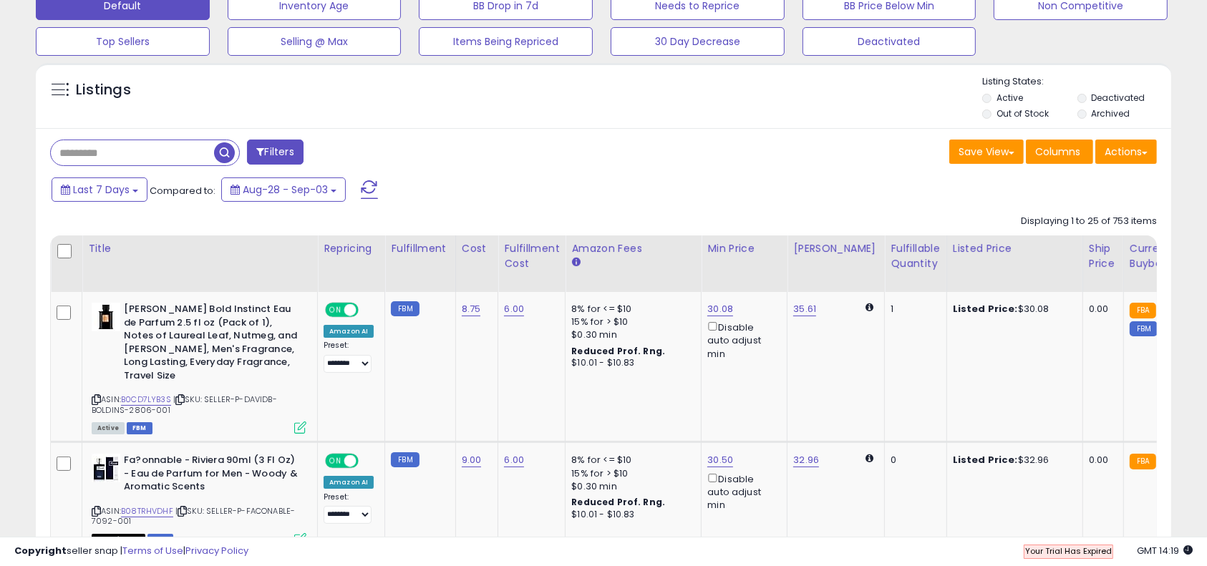 This screenshot has width=1207, height=566. What do you see at coordinates (1076, 82) in the screenshot?
I see `p: Listing States:` at bounding box center [1076, 82].